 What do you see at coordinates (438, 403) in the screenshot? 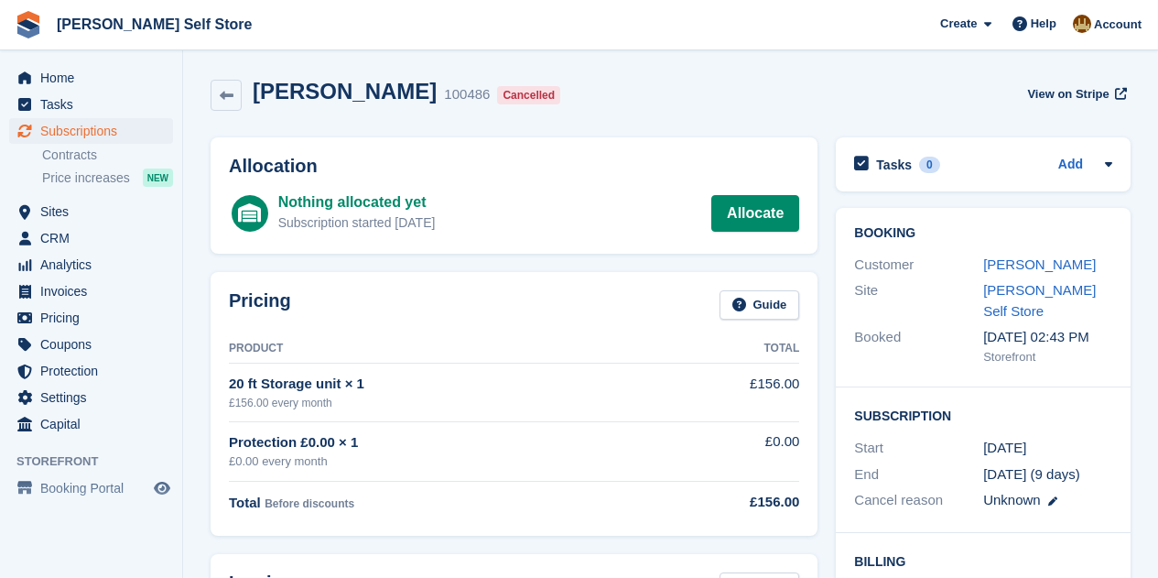
I see `div: £156.00 every month` at bounding box center [438, 403].